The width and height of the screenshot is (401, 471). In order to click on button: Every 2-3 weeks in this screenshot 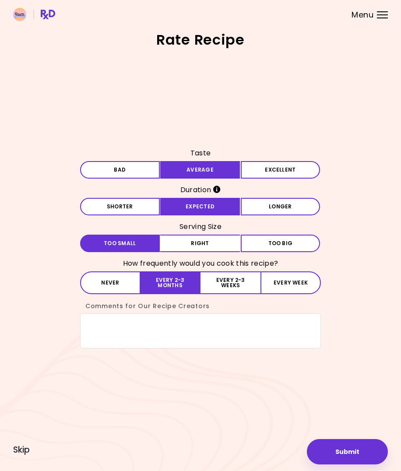, I will do `click(230, 283)`.